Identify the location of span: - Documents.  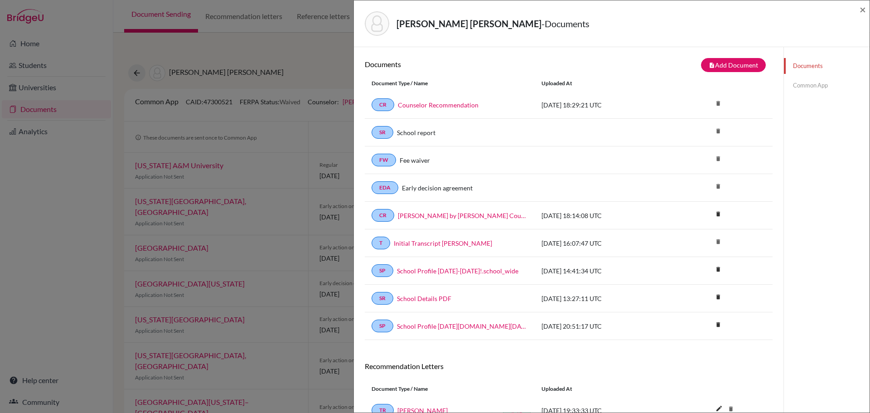
(566, 24).